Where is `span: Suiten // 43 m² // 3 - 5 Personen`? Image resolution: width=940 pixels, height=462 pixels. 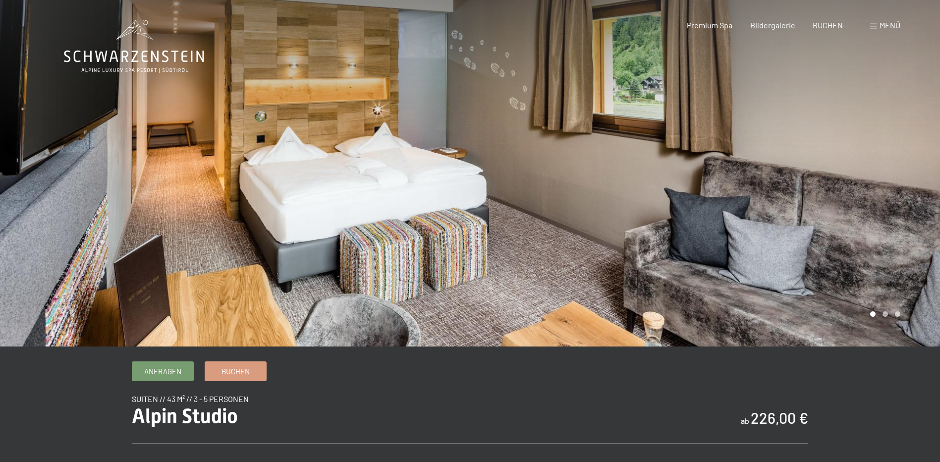 span: Suiten // 43 m² // 3 - 5 Personen is located at coordinates (190, 398).